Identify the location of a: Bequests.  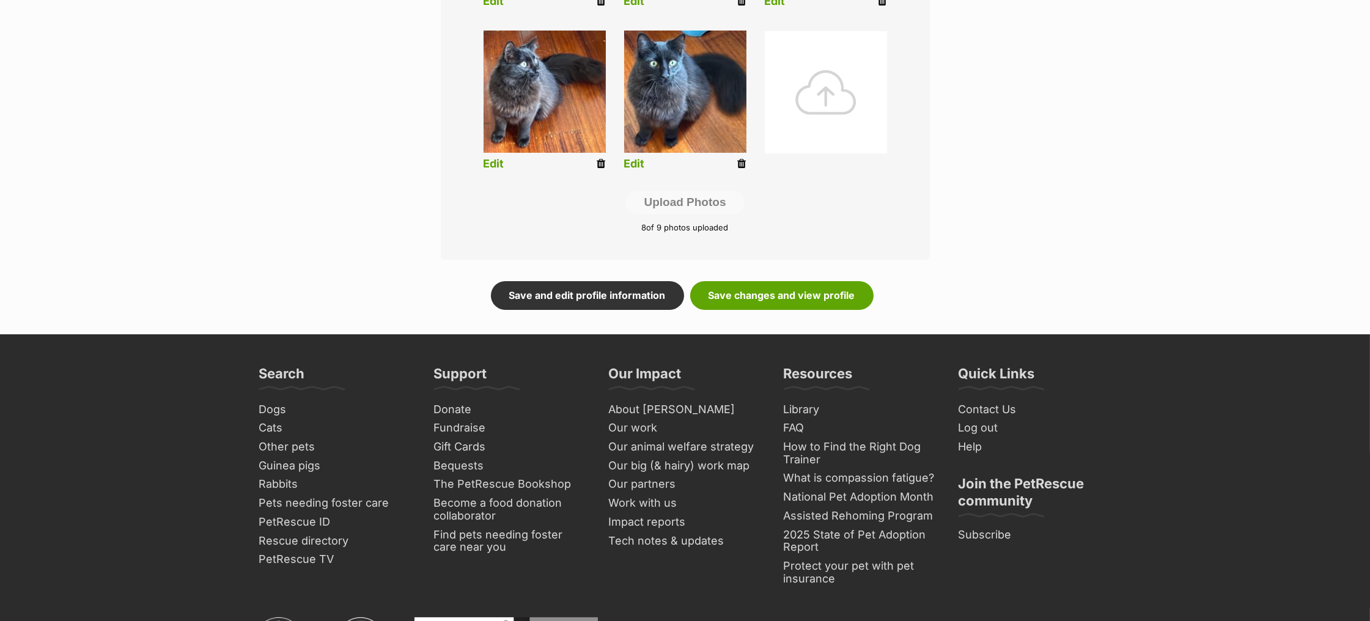
(511, 466).